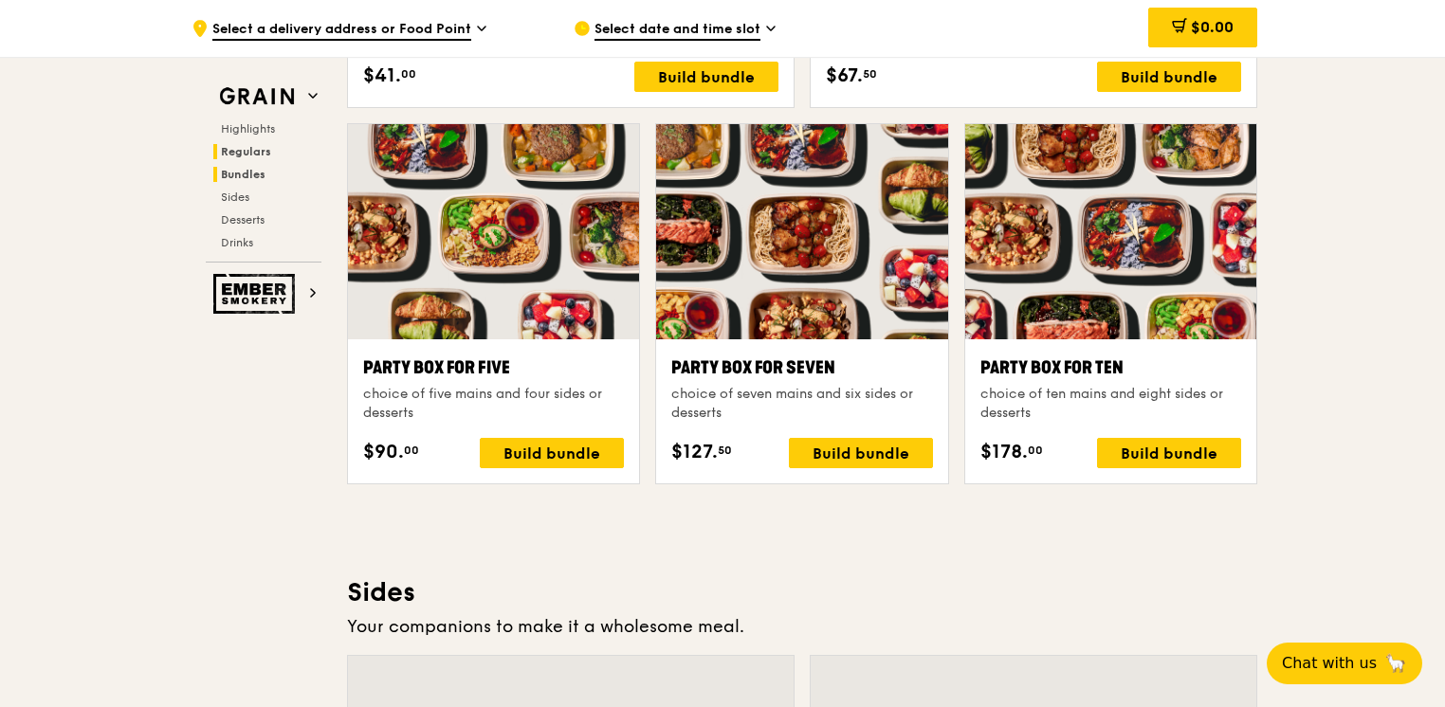  What do you see at coordinates (1111, 368) in the screenshot?
I see `div: Party Box for Ten` at bounding box center [1111, 368].